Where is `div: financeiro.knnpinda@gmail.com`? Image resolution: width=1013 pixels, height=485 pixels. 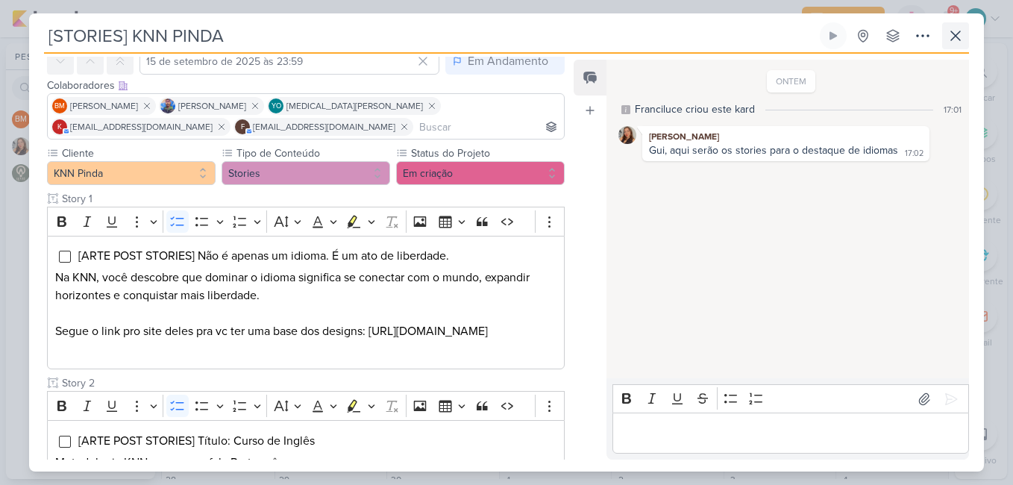
div: financeiro.knnpinda@gmail.com is located at coordinates (242, 127).